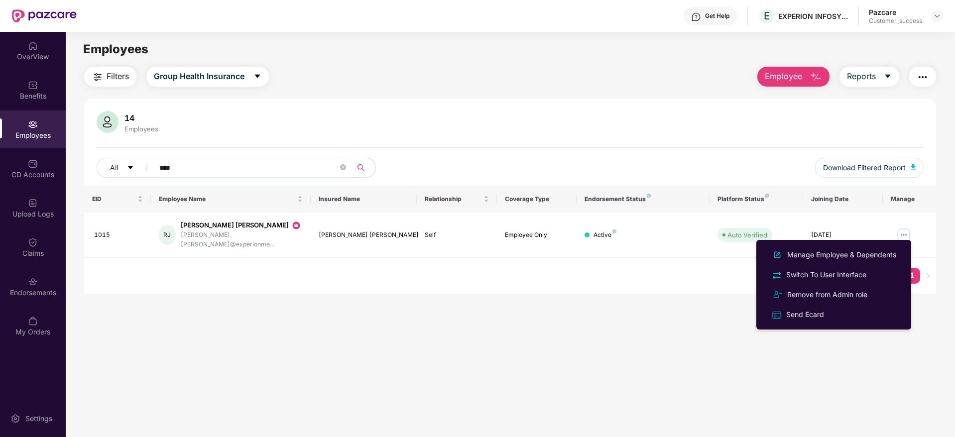  What do you see at coordinates (826, 275) in the screenshot?
I see `div: Switch To User Interface` at bounding box center [826, 275].